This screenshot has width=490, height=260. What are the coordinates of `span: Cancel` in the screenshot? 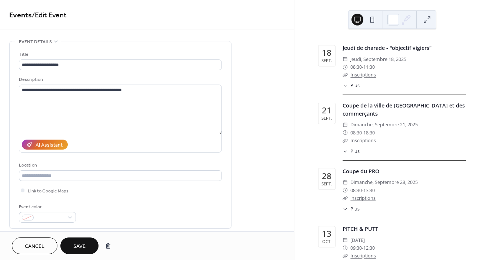 It's located at (34, 247).